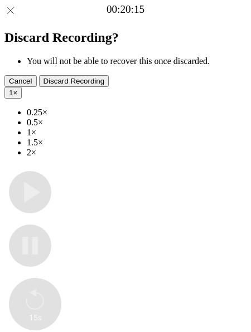 The height and width of the screenshot is (332, 251). Describe the element at coordinates (136, 143) in the screenshot. I see `li: 1.5×` at that location.